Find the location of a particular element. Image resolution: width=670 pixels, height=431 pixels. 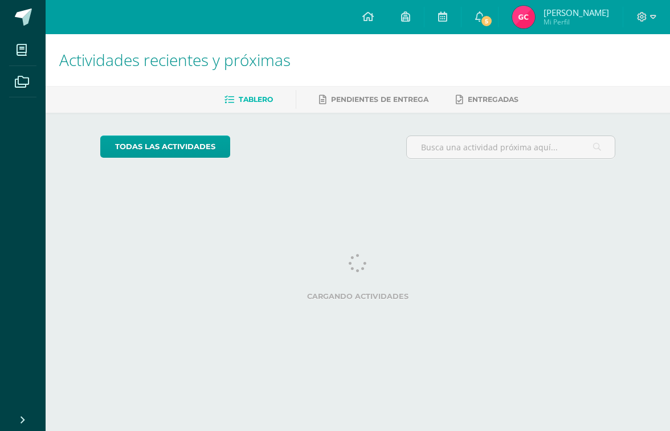

span: 5 is located at coordinates (486, 21).